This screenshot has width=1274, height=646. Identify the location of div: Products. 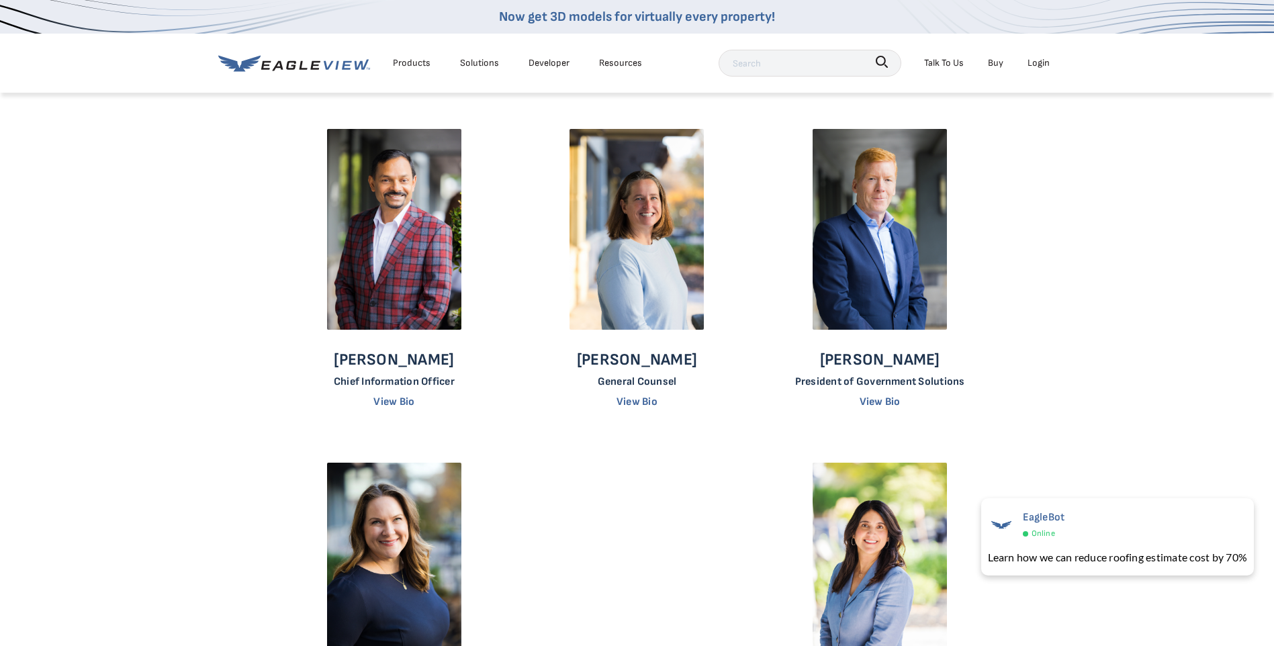
(412, 62).